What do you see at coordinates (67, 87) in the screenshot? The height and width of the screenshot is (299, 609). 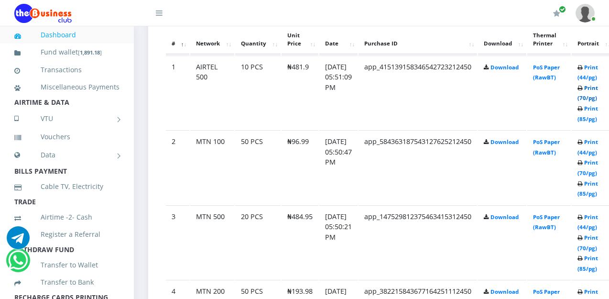 I see `a: Miscellaneous Payments` at bounding box center [67, 87].